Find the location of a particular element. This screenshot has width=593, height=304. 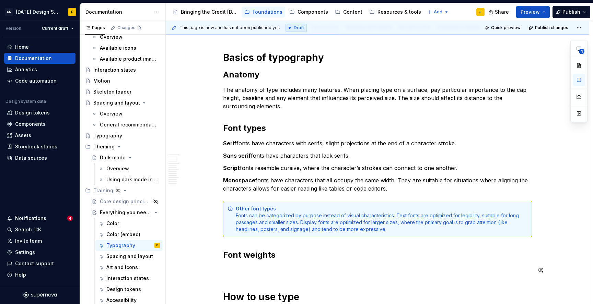

div: Color is located at coordinates (113, 224).